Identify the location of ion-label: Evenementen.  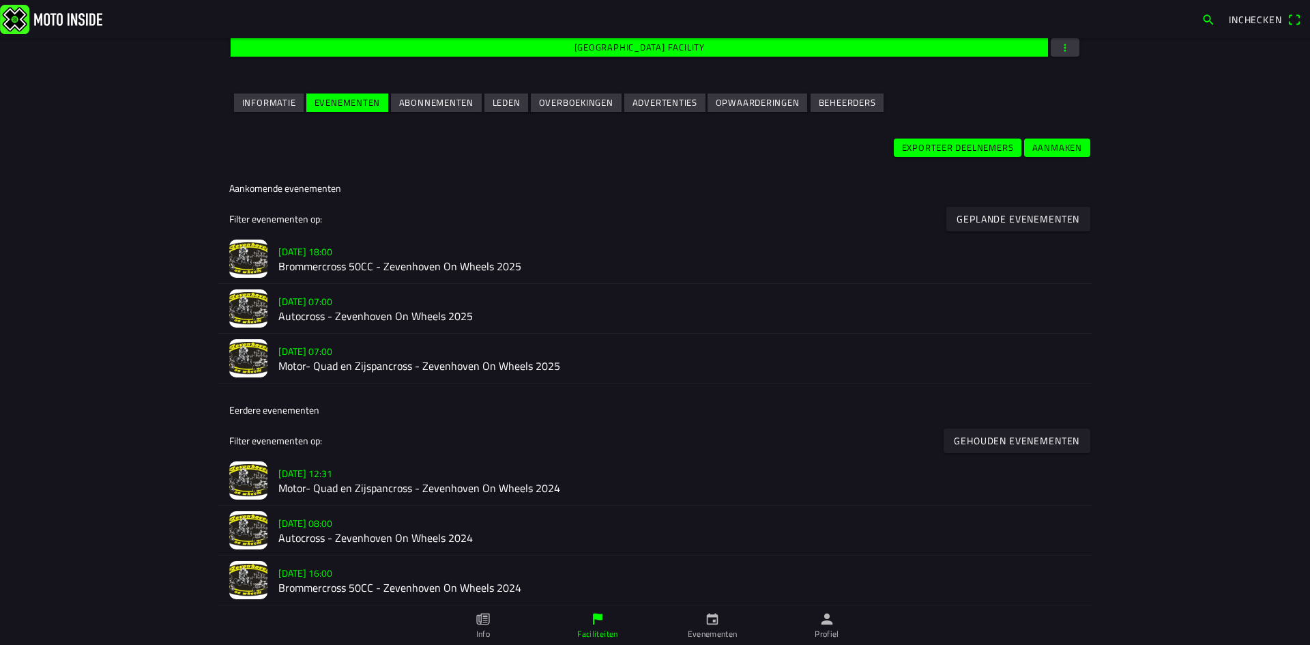
(712, 634).